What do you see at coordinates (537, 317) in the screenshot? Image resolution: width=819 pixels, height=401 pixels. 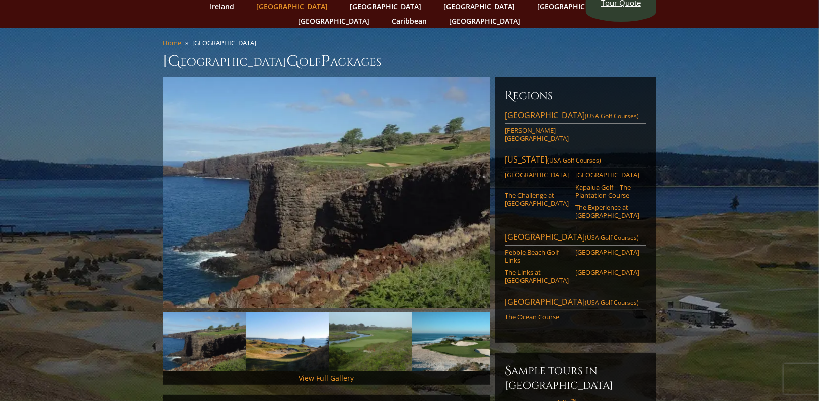 I see `a: The Ocean Course` at bounding box center [537, 317].